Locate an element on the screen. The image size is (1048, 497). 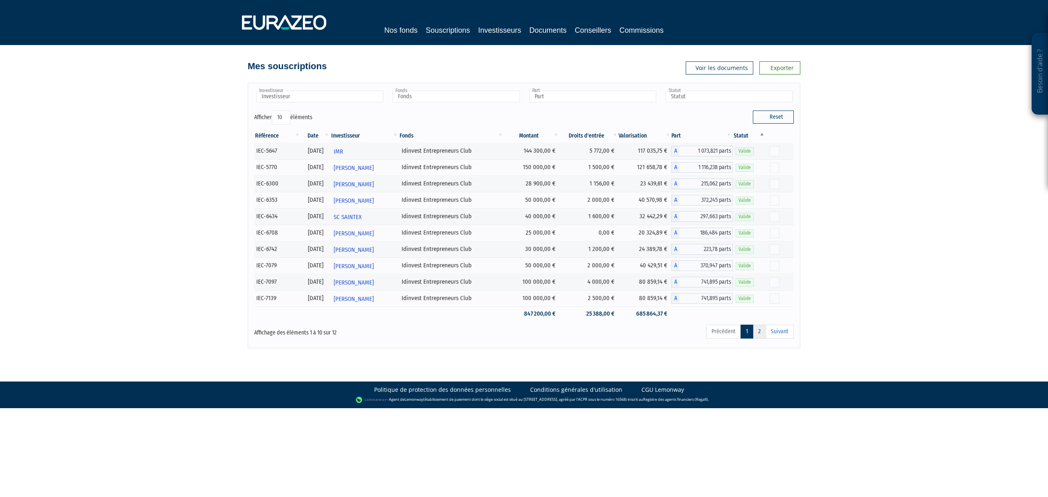
span: IMR is located at coordinates (338, 151).